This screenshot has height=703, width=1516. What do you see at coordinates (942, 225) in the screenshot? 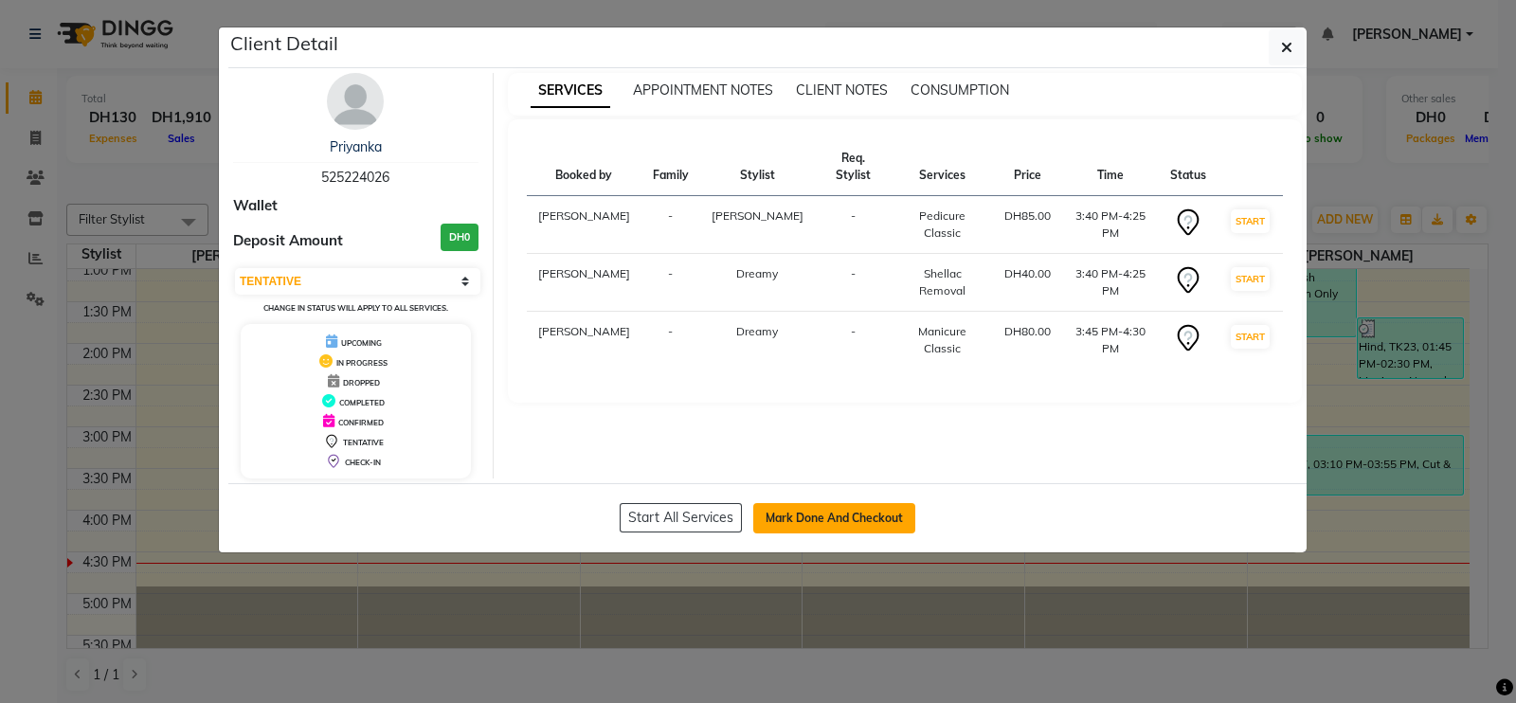
I see `div: Pedicure Classic` at bounding box center [942, 225].